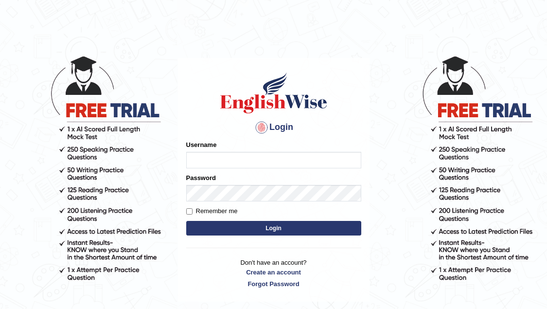  What do you see at coordinates (201, 144) in the screenshot?
I see `label: Username` at bounding box center [201, 144].